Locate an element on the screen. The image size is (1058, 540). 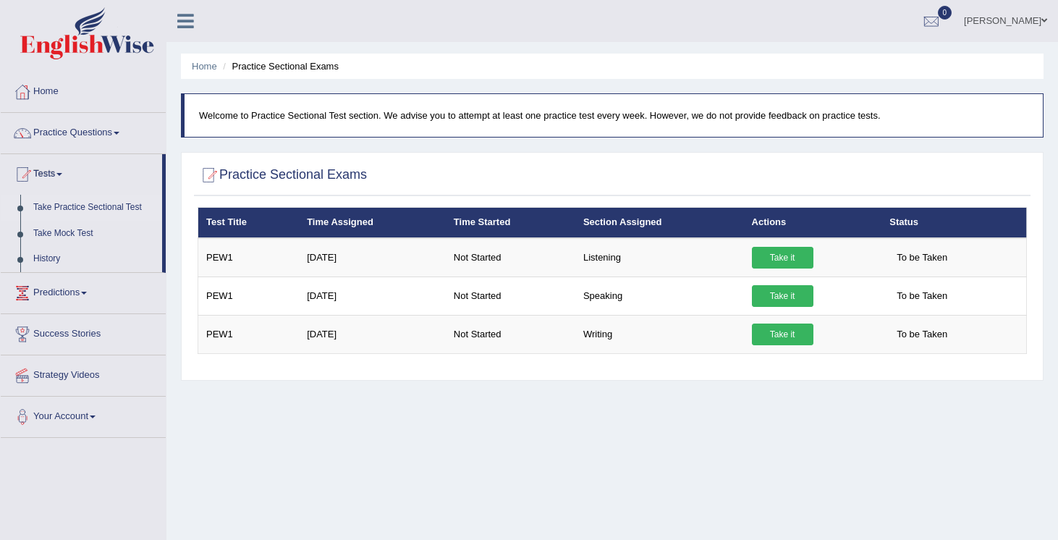
td: Listening is located at coordinates (659, 258).